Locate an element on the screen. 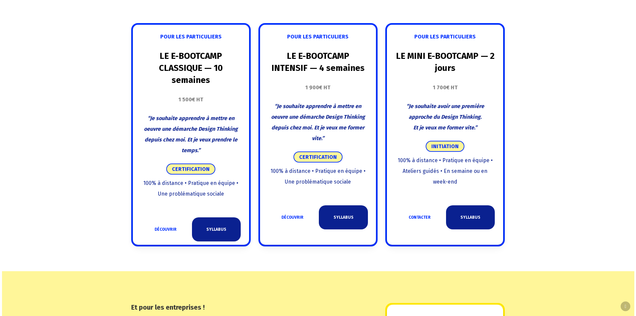  span: 100% à distance • Pratique en équipe • Ateliers guidés • En semaine ou en week-end is located at coordinates (445, 171).